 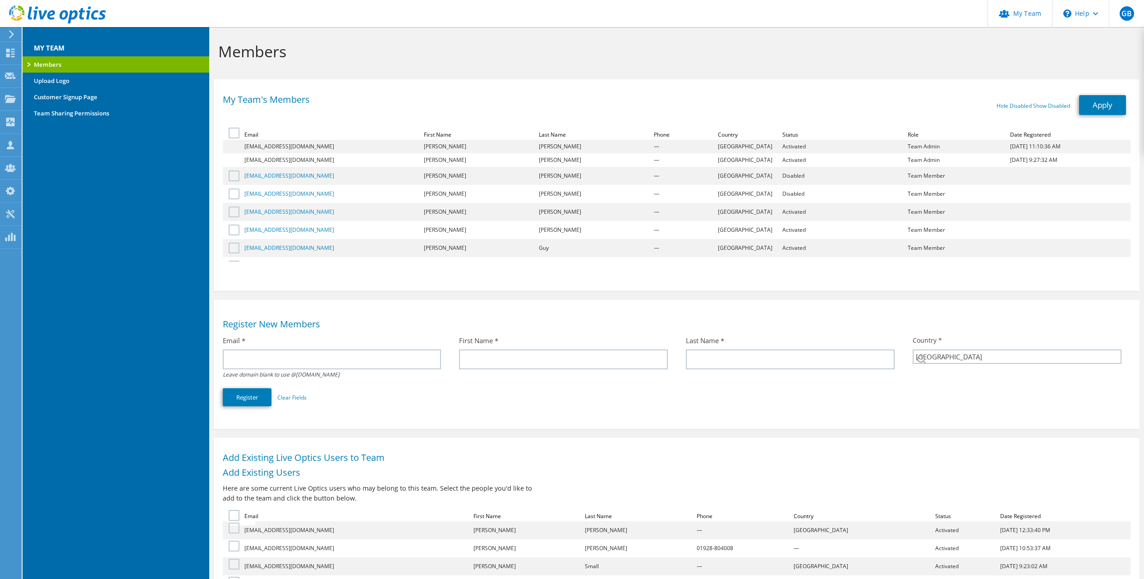 I want to click on a: Show Disabled, so click(x=1051, y=105).